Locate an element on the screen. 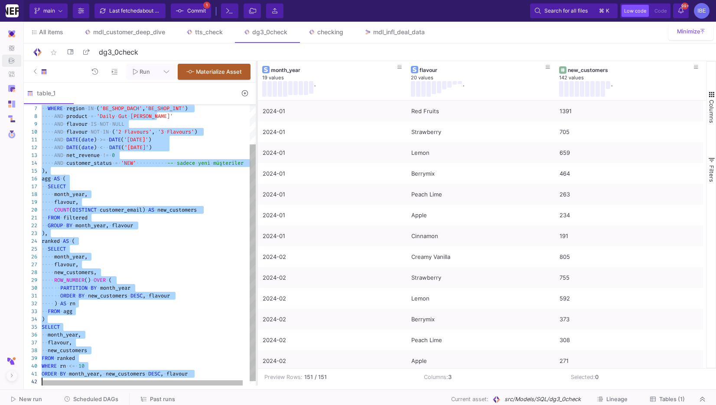  span: '2 is located at coordinates (118, 132).